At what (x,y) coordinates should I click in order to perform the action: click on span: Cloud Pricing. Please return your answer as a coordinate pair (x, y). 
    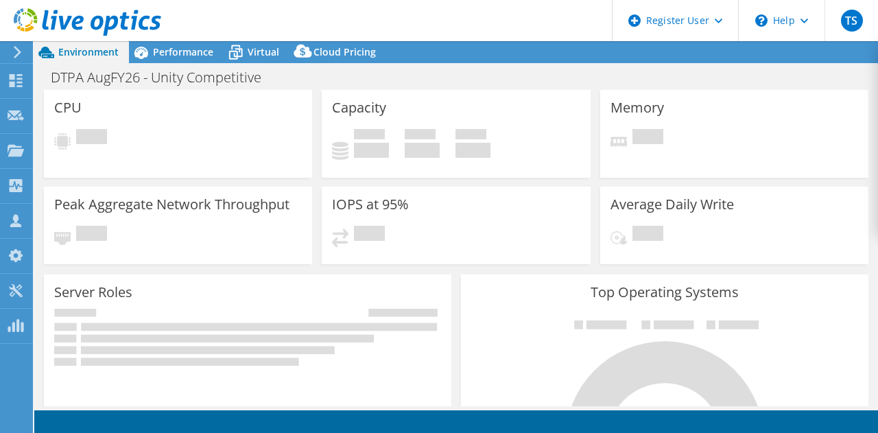
    Looking at the image, I should click on (344, 51).